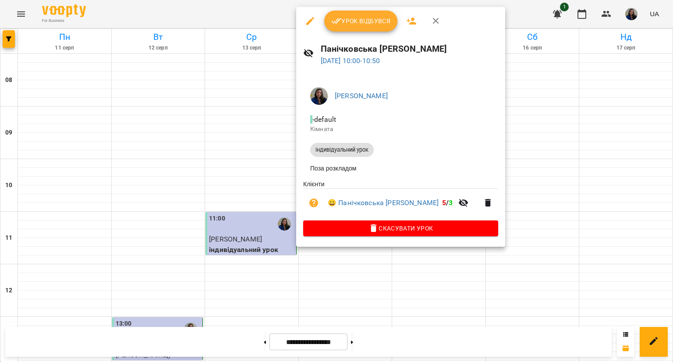 This screenshot has height=362, width=673. What do you see at coordinates (361, 21) in the screenshot?
I see `button: Урок відбувся` at bounding box center [361, 21].